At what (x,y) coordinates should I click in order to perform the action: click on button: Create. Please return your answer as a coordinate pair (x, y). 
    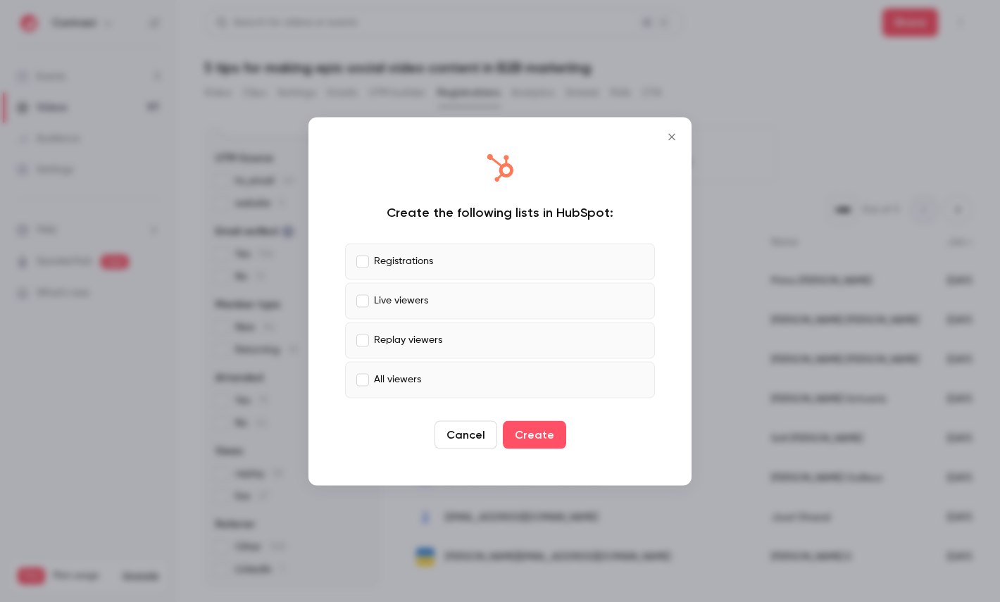
    Looking at the image, I should click on (534, 434).